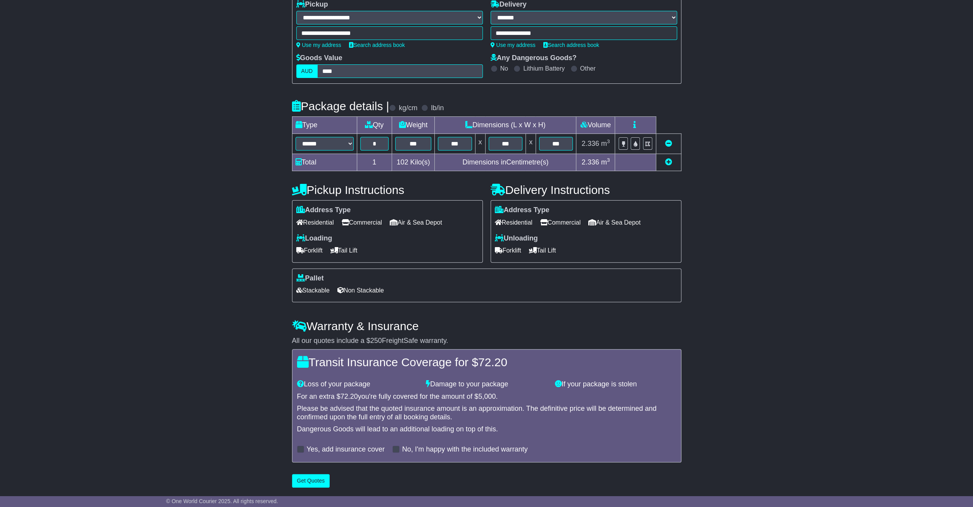 The image size is (973, 507). What do you see at coordinates (487, 362) in the screenshot?
I see `h4: Transit Insurance Coverage for $` at bounding box center [487, 362].